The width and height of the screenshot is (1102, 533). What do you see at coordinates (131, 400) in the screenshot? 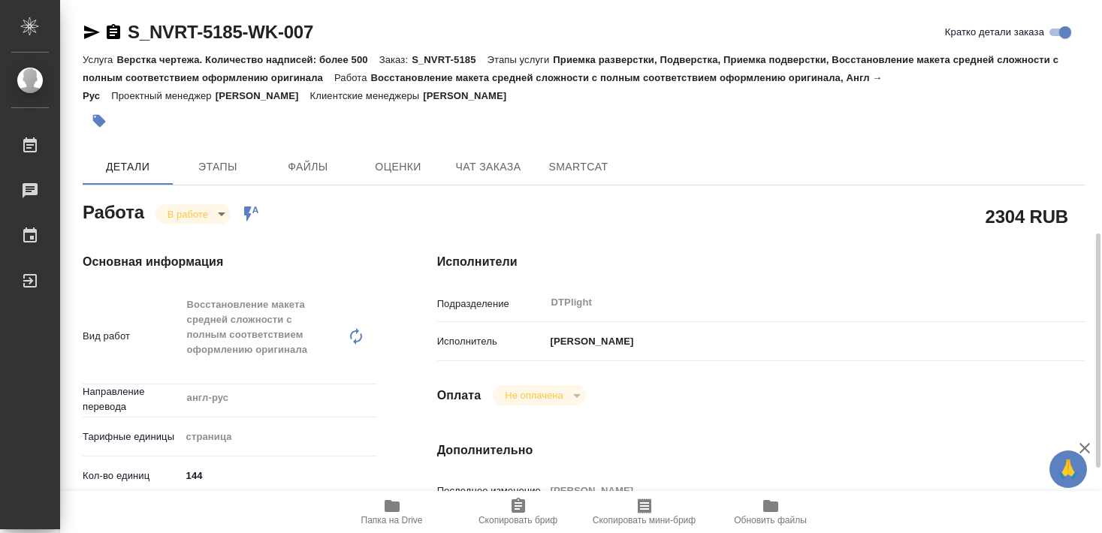
I see `p: Направление перевода` at bounding box center [131, 400].